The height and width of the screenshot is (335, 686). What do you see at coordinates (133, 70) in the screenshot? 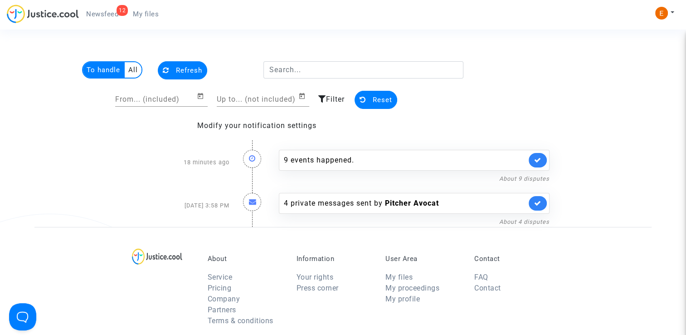
I see `multi-toggle-item: All` at bounding box center [133, 70].